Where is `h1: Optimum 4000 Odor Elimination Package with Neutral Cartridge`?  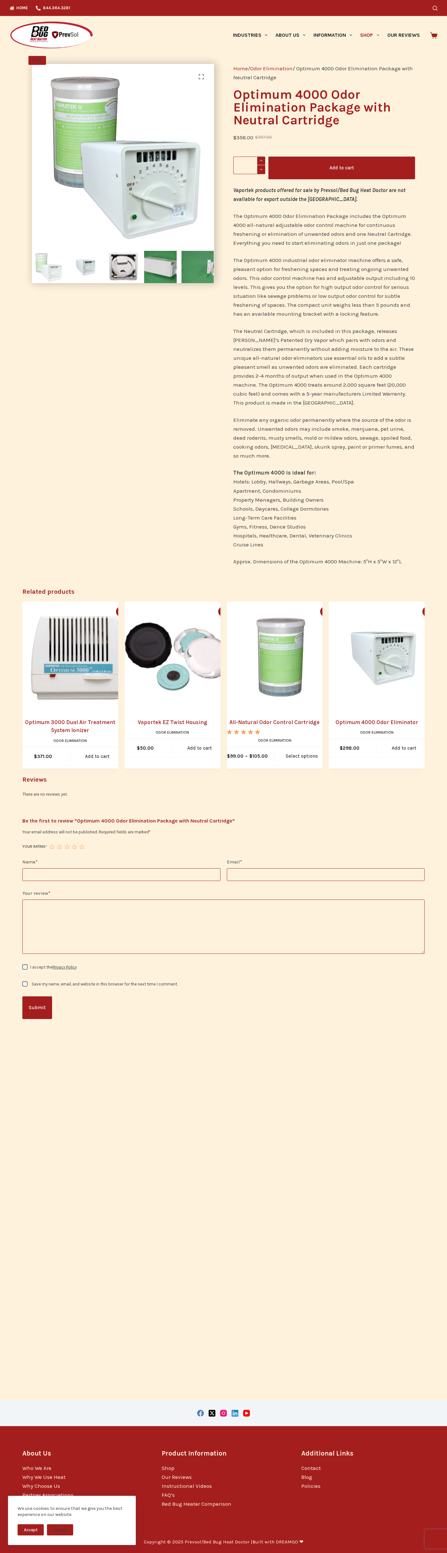
h1: Optimum 4000 Odor Elimination Package with Neutral Cartridge is located at coordinates (324, 107).